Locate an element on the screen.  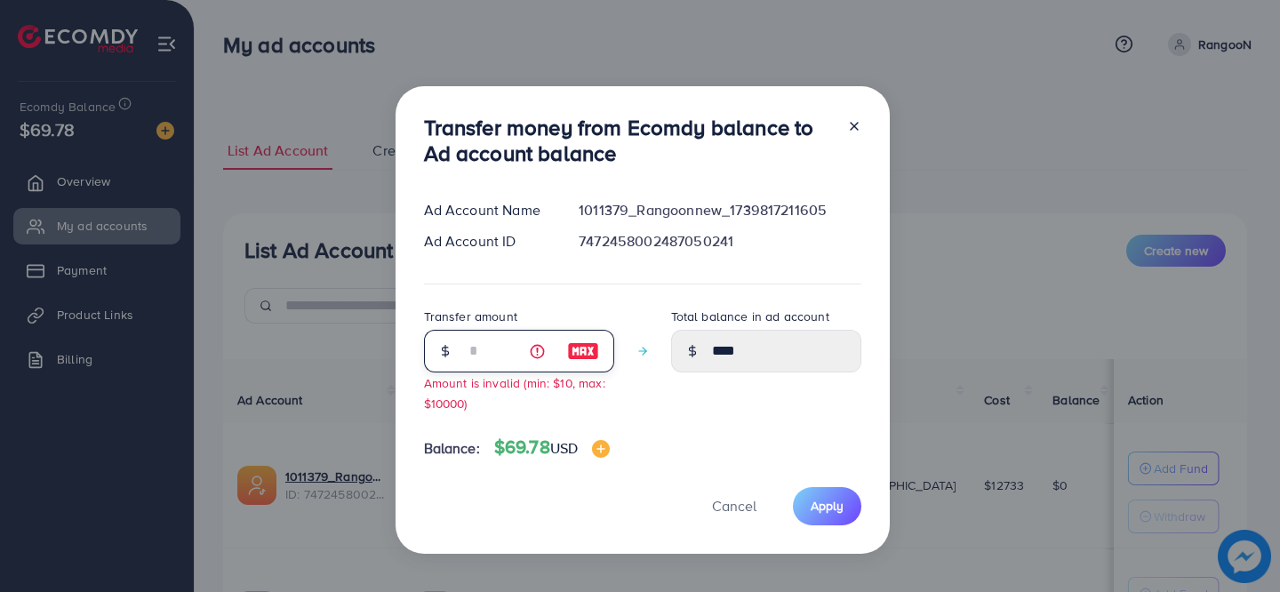
span: Balance: is located at coordinates (451, 448).